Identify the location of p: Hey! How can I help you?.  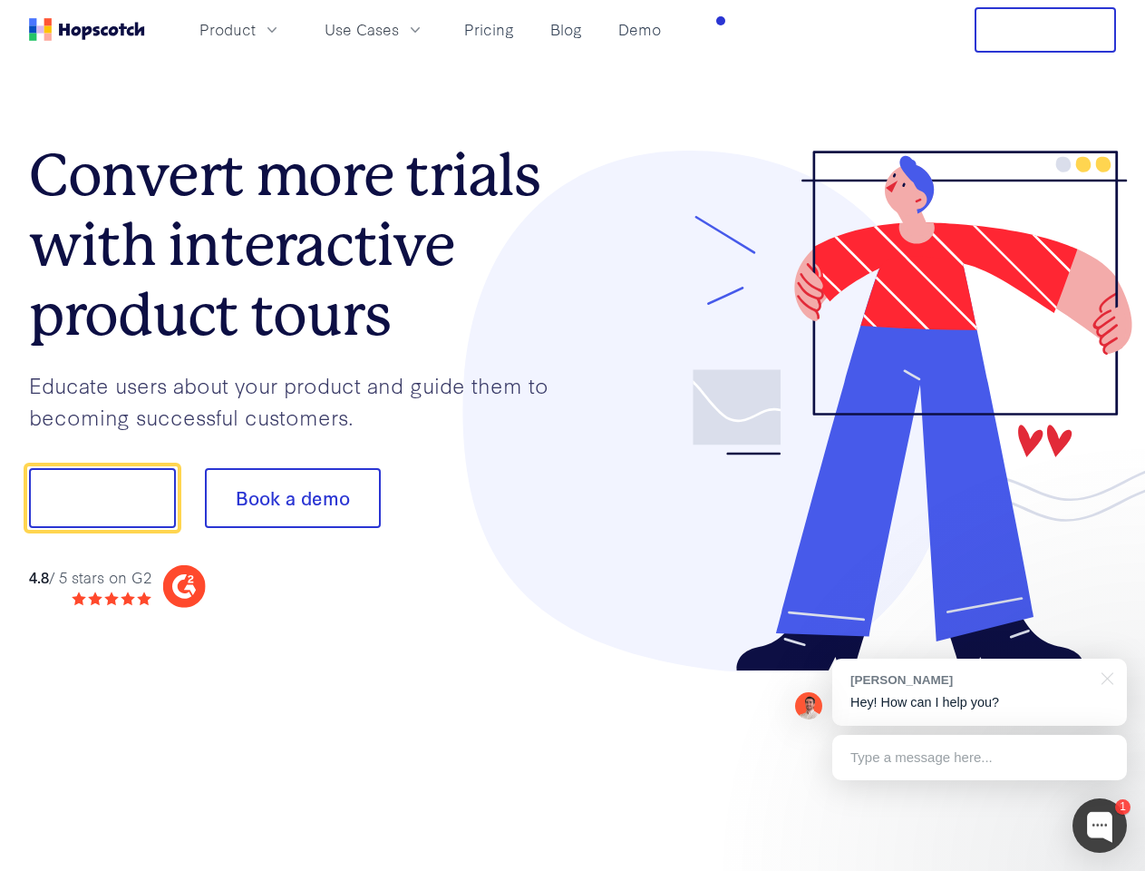
(979, 702).